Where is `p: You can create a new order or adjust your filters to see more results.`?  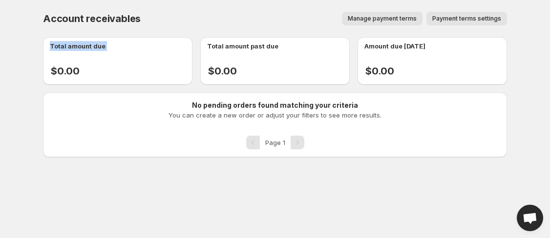 p: You can create a new order or adjust your filters to see more results. is located at coordinates (275, 115).